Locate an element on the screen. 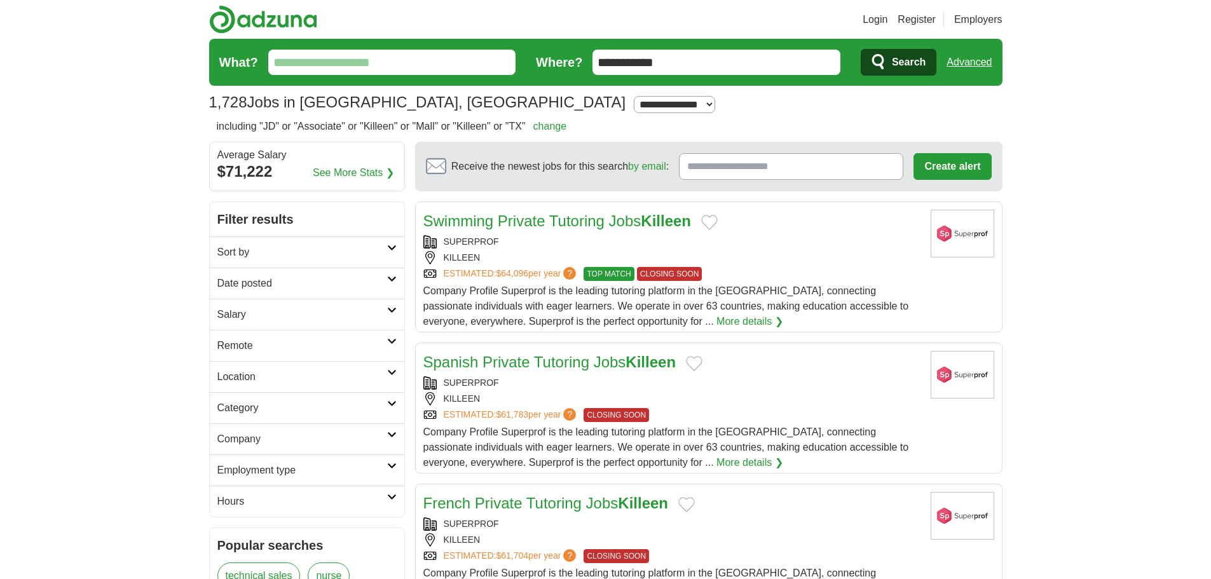 Image resolution: width=1211 pixels, height=579 pixels. h2: Salary is located at coordinates (302, 315).